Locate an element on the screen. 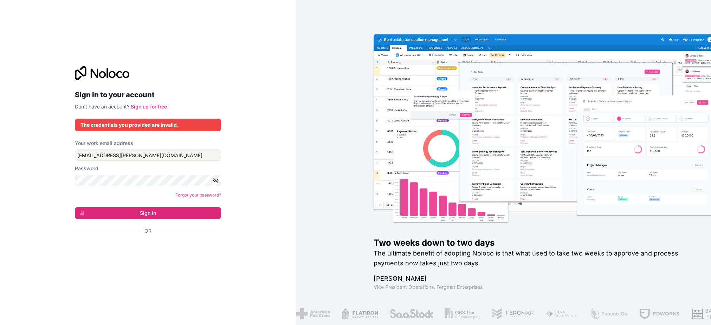 The image size is (711, 325). h2: The ultimate benefit of adopting Noloco is that what used to take two weeks to approve and proces... is located at coordinates (531, 259).